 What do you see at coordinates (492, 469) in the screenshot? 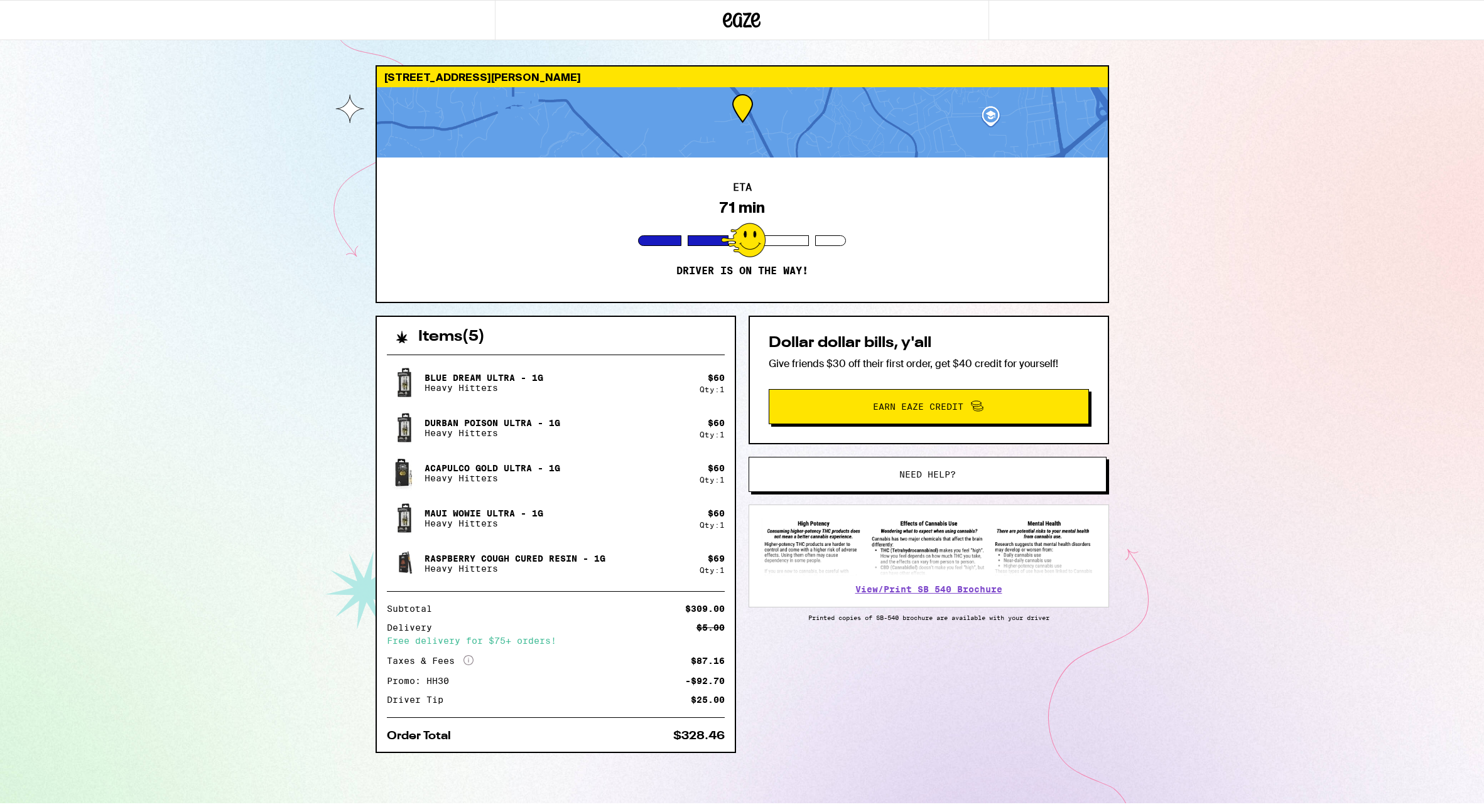
I see `p: Acapulco Gold Ultra - 1g` at bounding box center [492, 469].